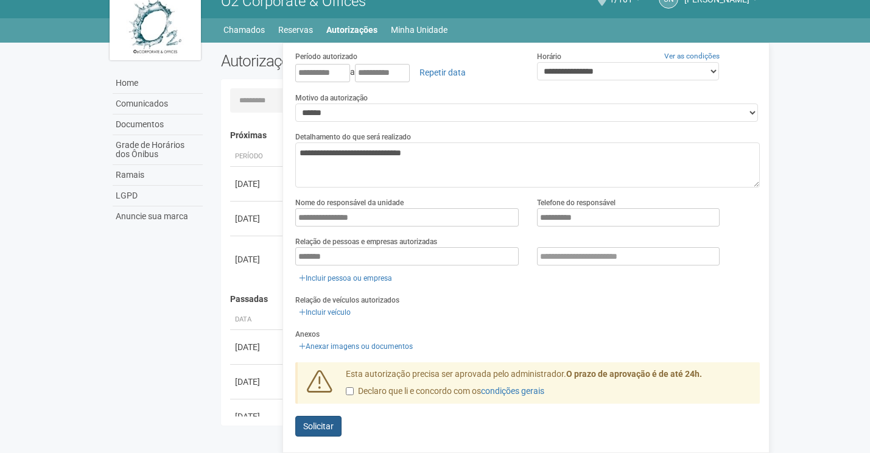 This screenshot has width=870, height=453. What do you see at coordinates (308, 334) in the screenshot?
I see `label: Anexos` at bounding box center [308, 334].